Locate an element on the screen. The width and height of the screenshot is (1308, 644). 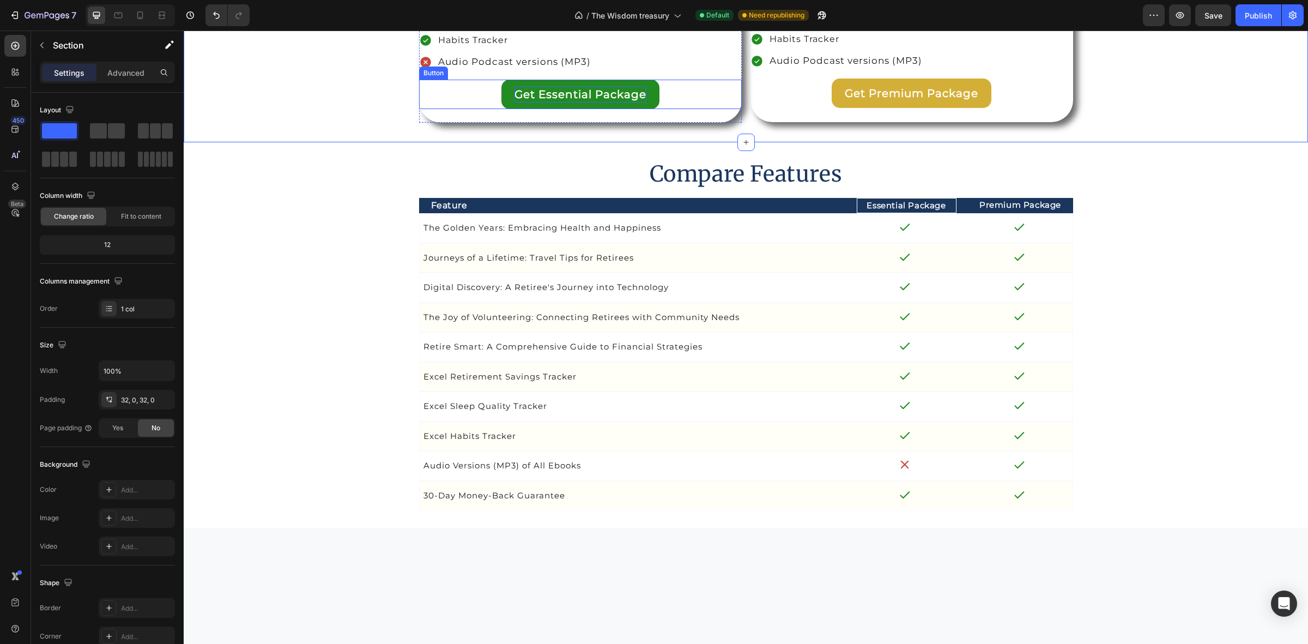
div: Padding is located at coordinates (52, 400).